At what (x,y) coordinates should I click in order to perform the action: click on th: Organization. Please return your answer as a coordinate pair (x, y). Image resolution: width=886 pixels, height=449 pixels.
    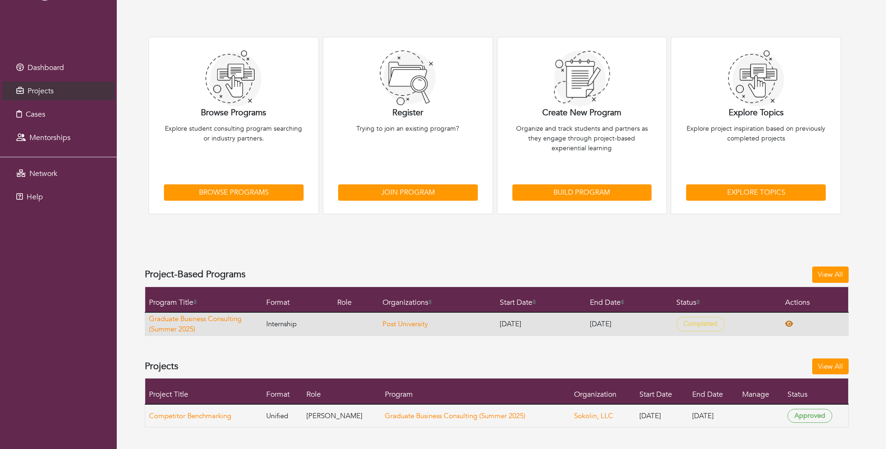
    Looking at the image, I should click on (603, 391).